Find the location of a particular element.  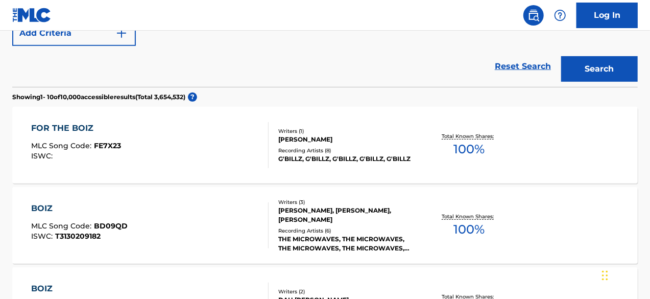

span: T3130209182 is located at coordinates (78, 236).